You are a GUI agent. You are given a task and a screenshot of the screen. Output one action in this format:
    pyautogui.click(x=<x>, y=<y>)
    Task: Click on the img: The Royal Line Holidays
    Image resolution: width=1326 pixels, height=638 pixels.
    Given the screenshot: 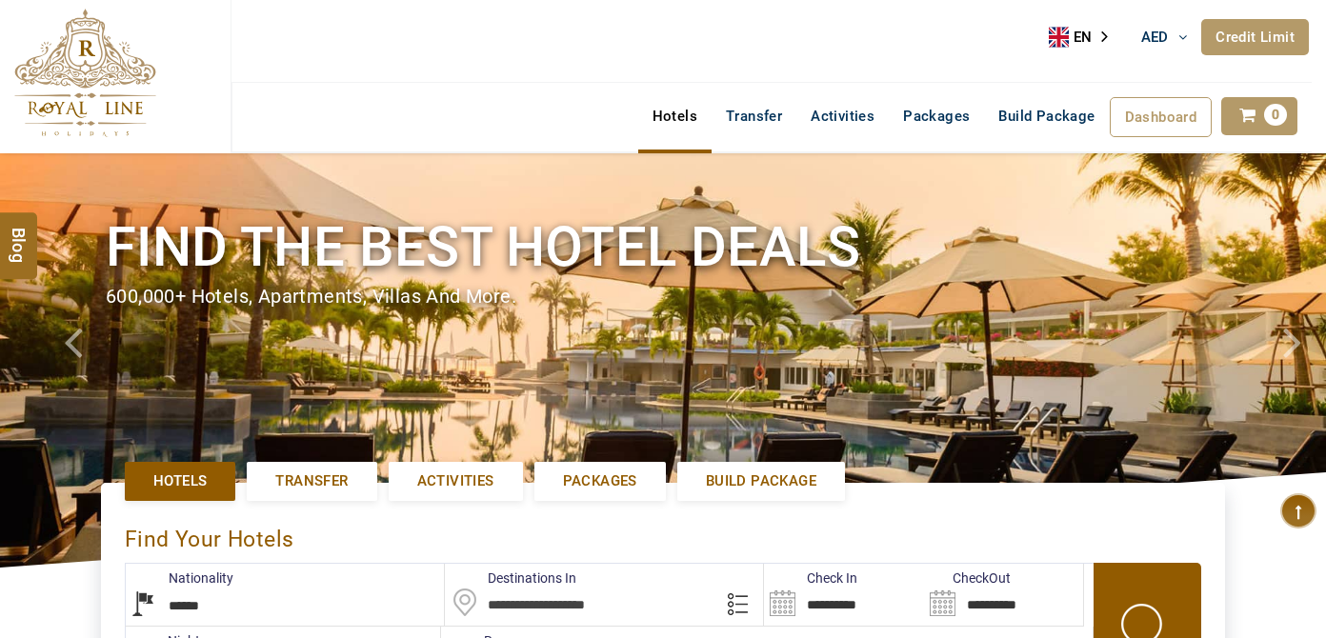 What is the action you would take?
    pyautogui.click(x=85, y=72)
    